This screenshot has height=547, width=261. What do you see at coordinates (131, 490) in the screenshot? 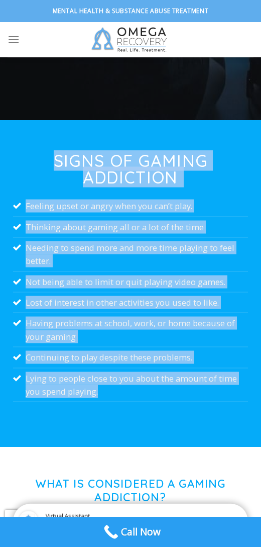
I see `h1: What is Considered a Gaming Addiction?` at bounding box center [131, 490].